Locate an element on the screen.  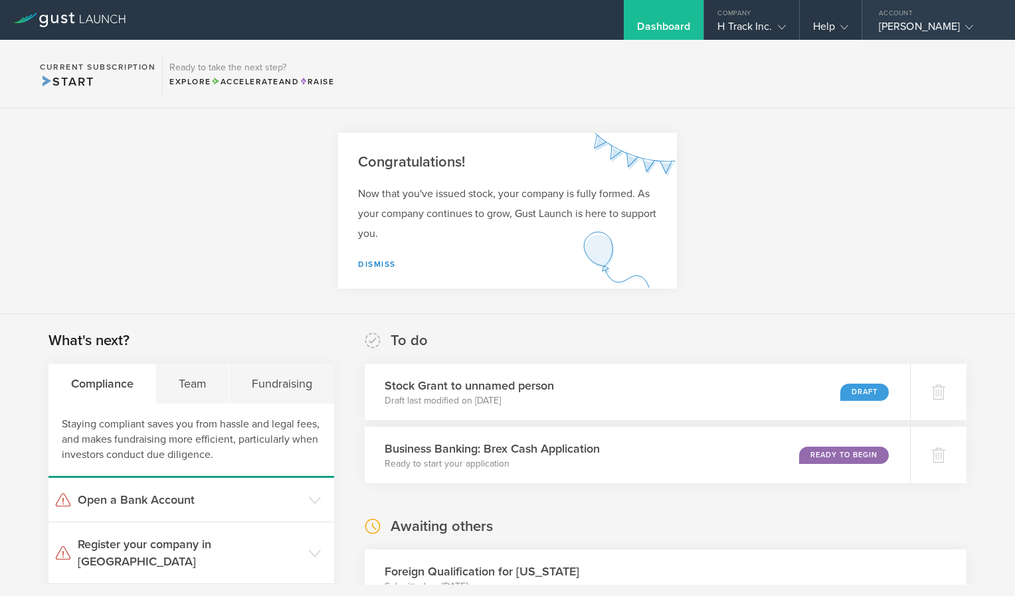
h2: Current Subscription is located at coordinates (98, 67).